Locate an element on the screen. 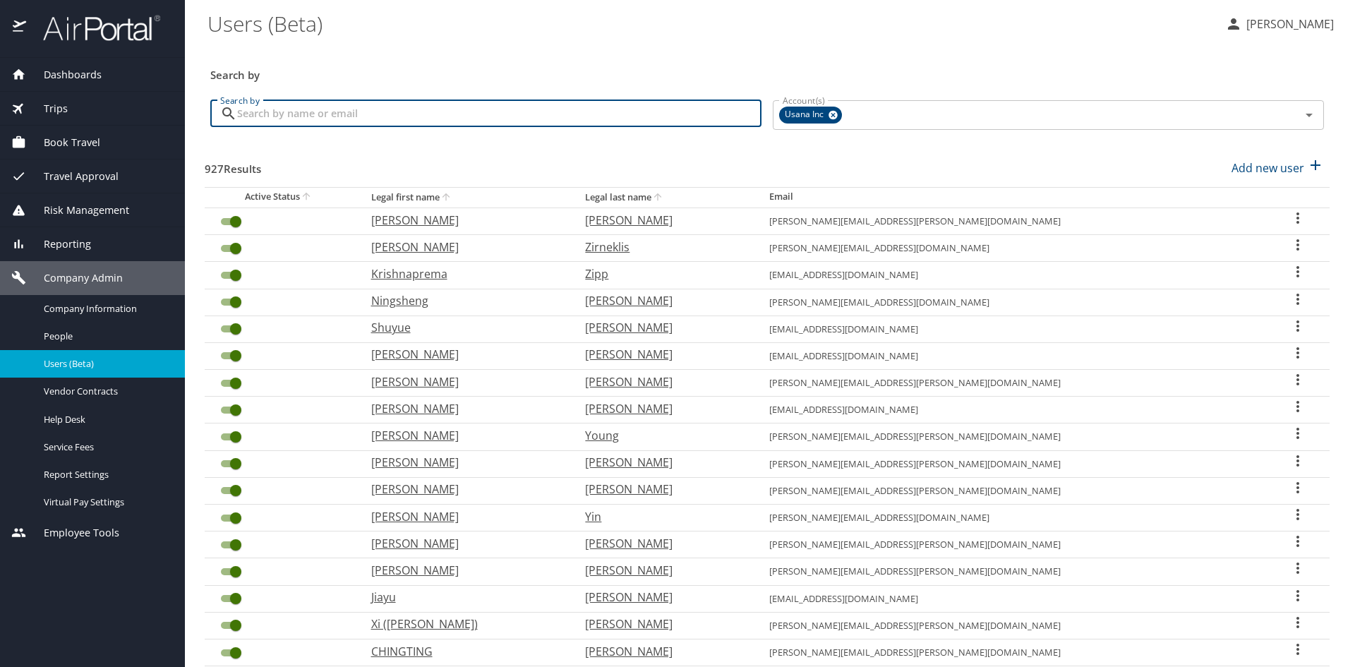 The image size is (1355, 667). button: Add new user is located at coordinates (1278, 168).